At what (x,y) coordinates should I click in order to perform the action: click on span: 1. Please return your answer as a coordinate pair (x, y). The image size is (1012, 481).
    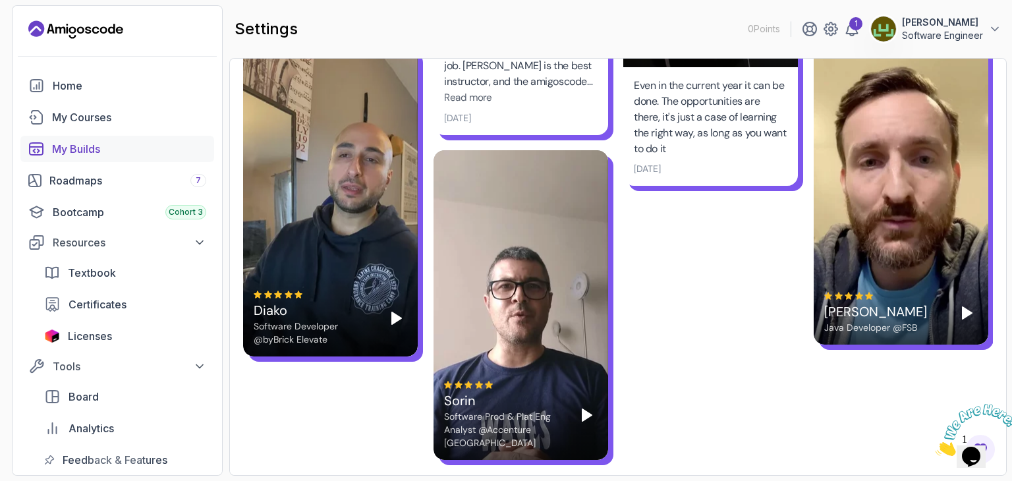
    Looking at the image, I should click on (8, 11).